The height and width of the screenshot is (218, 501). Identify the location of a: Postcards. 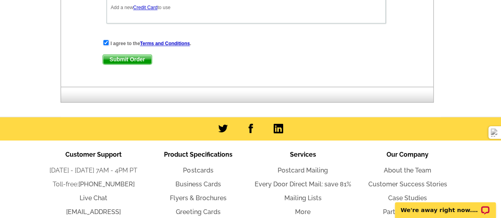
(198, 170).